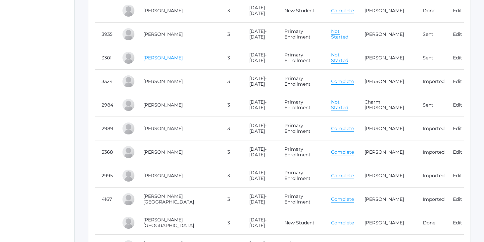  Describe the element at coordinates (129, 81) in the screenshot. I see `div: Stella Hathorn` at that location.